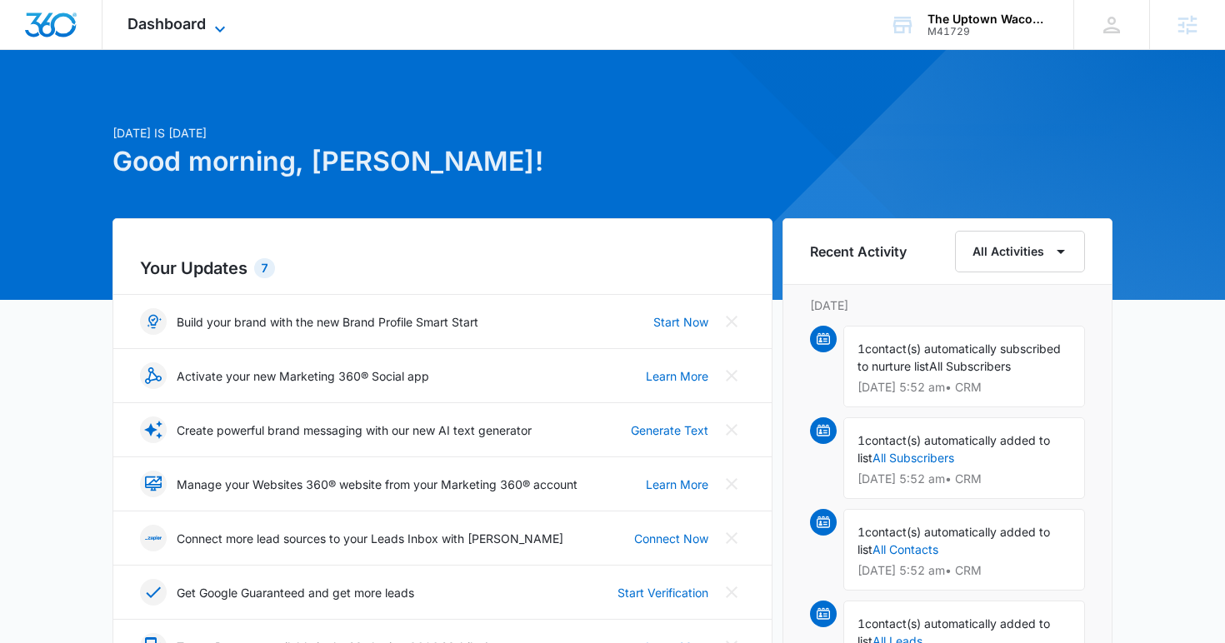 The width and height of the screenshot is (1225, 643). I want to click on a: Start Verification, so click(662, 592).